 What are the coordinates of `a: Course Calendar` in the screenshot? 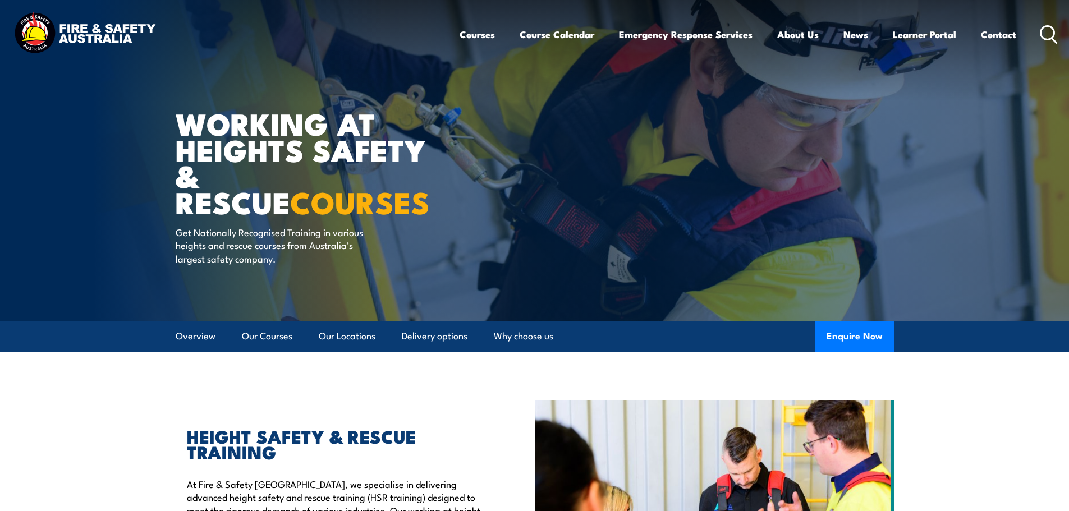 It's located at (556, 34).